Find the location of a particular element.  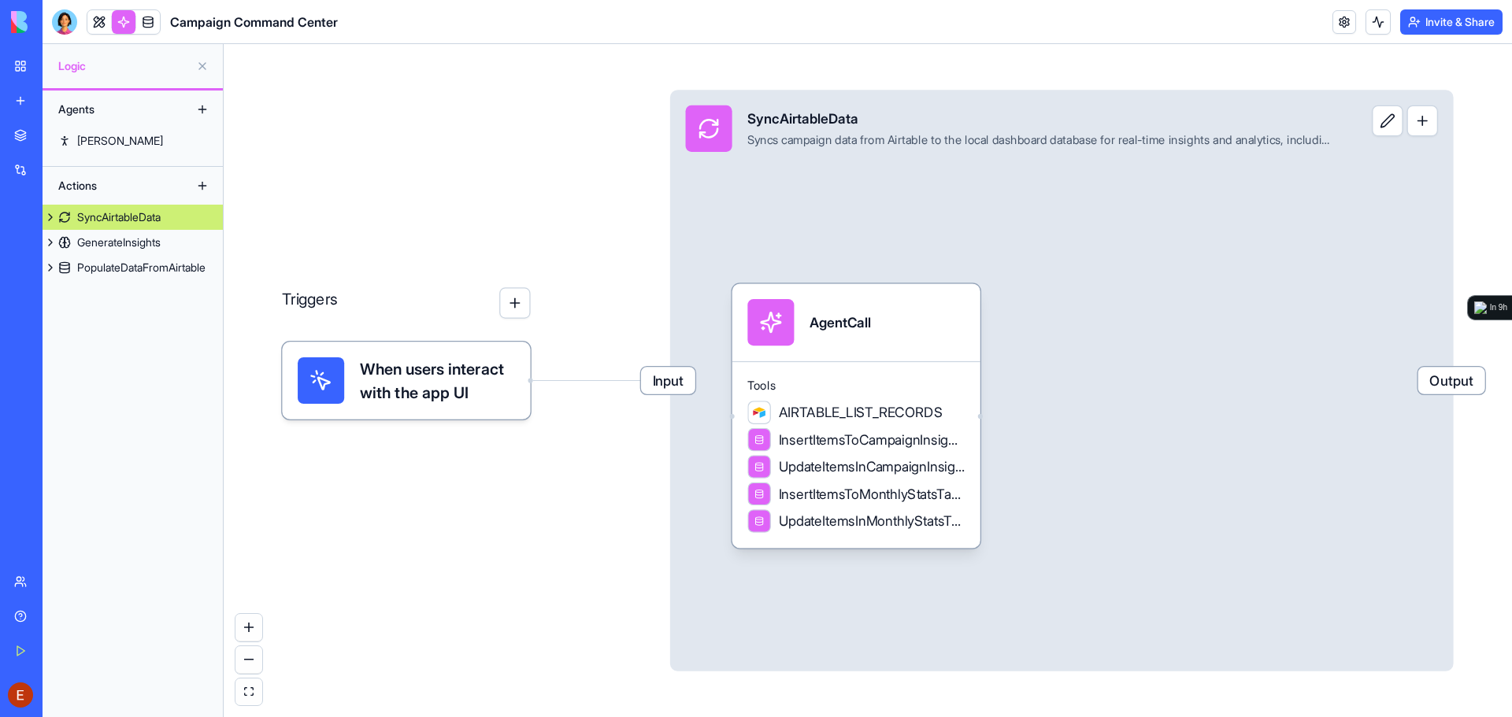

button: zoom out is located at coordinates (249, 660).